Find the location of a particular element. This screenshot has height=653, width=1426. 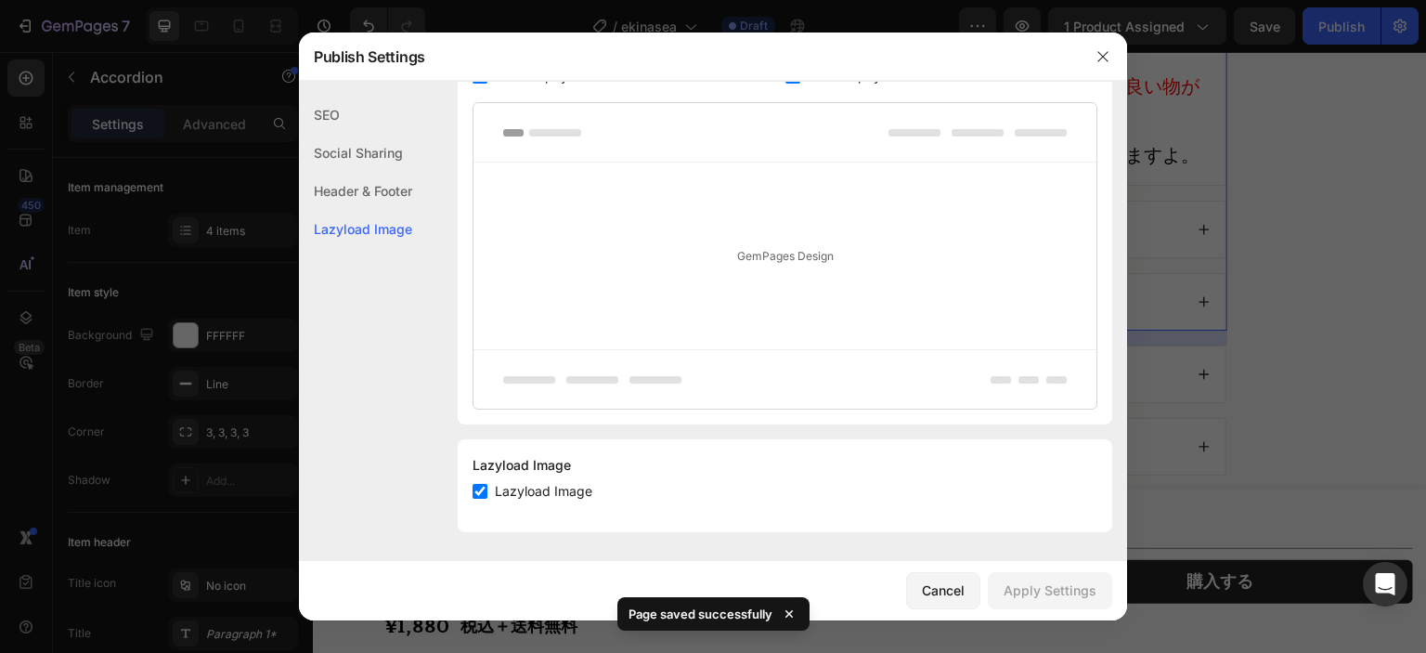

span: なり、おいしく召し上がる事ができますよ。 is located at coordinates (701, 103).